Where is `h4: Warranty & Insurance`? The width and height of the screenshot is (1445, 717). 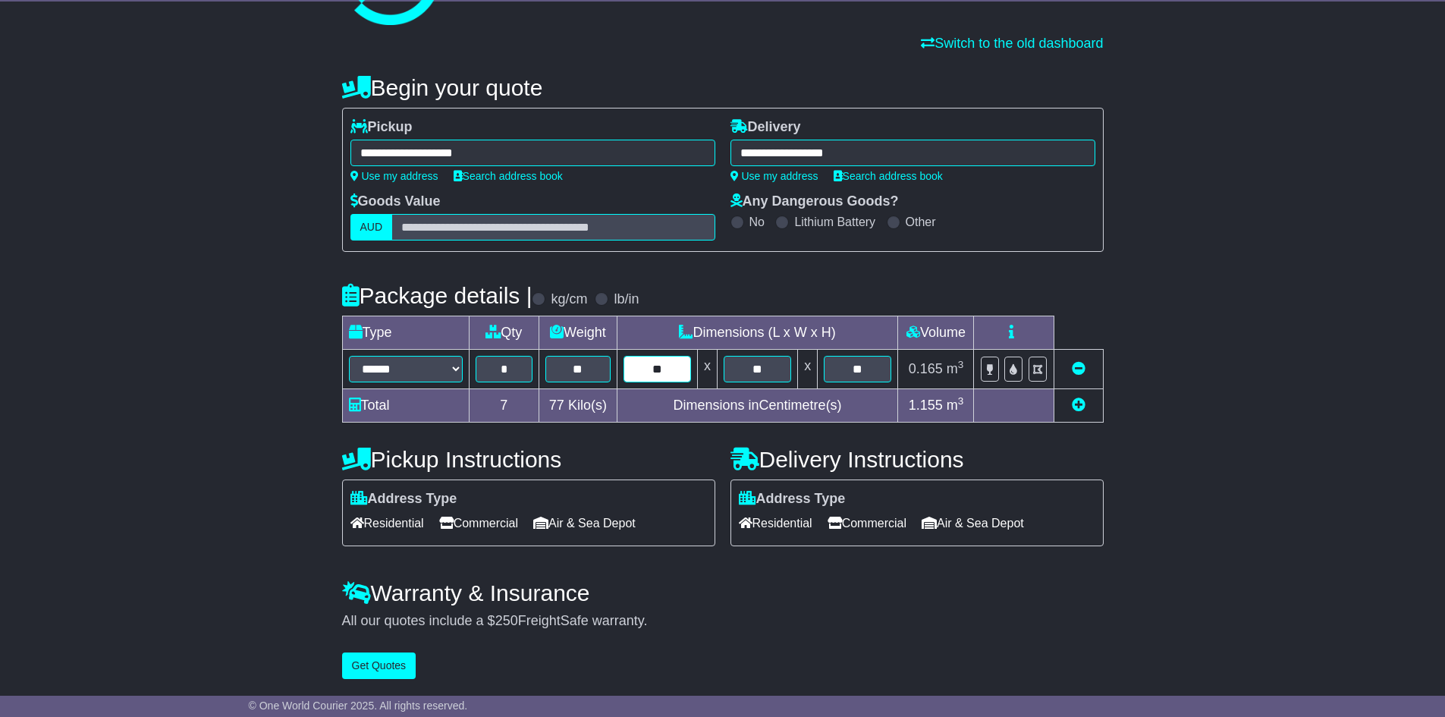
h4: Warranty & Insurance is located at coordinates (723, 592).